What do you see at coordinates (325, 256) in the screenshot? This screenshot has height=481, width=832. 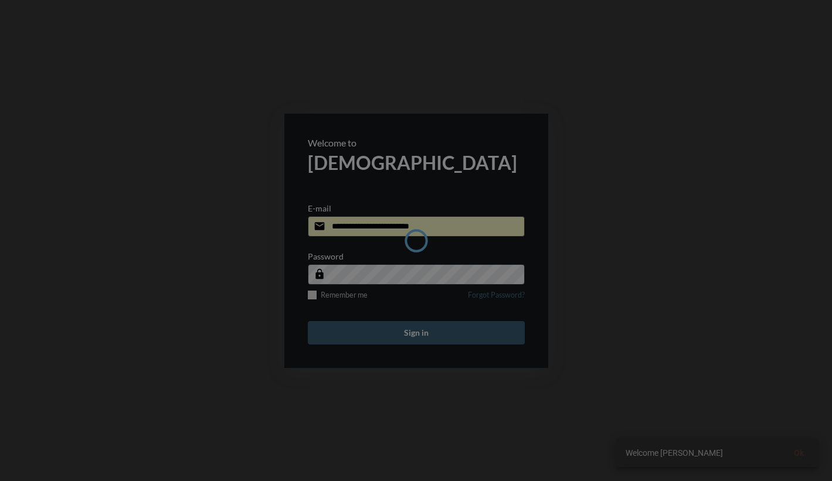 I see `p: Password` at bounding box center [325, 256].